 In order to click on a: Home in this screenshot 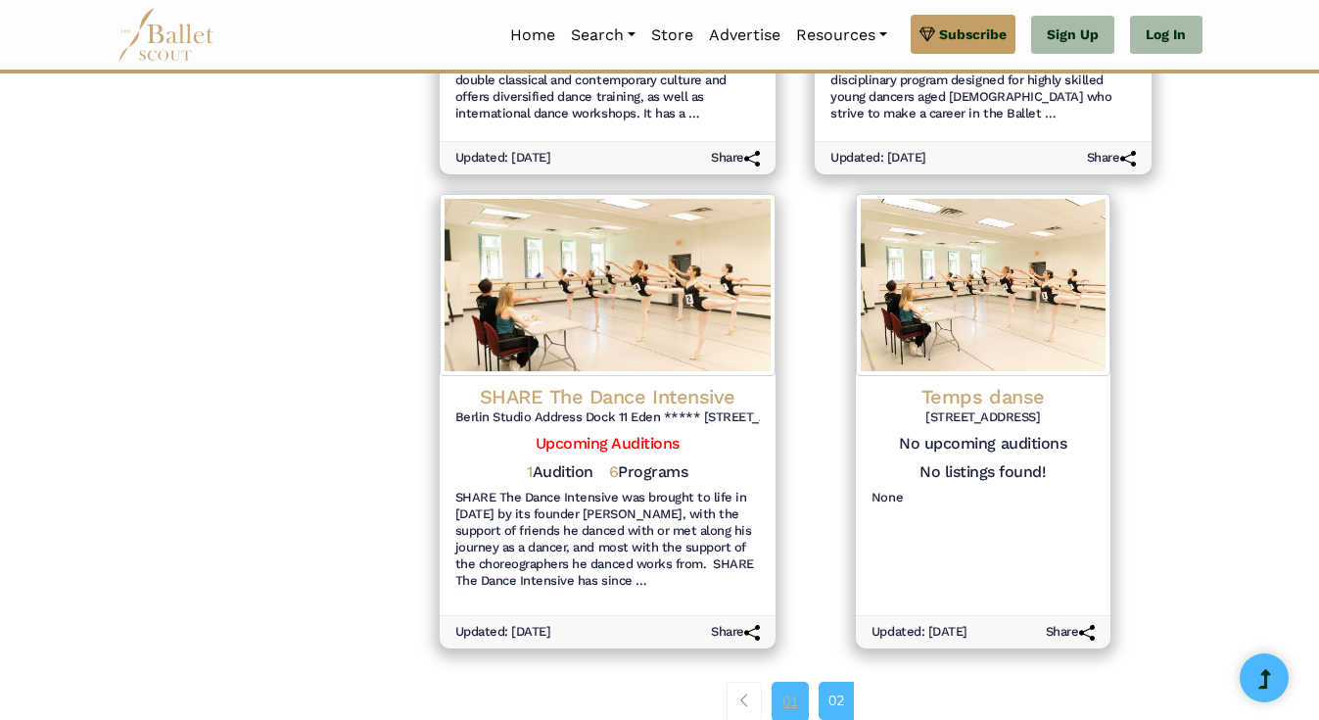, I will do `click(533, 35)`.